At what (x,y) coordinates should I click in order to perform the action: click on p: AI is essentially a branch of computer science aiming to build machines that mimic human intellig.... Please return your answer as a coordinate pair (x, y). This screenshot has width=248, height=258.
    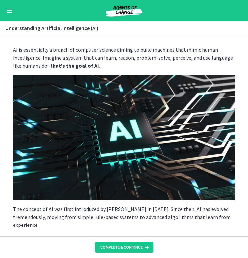
    Looking at the image, I should click on (124, 58).